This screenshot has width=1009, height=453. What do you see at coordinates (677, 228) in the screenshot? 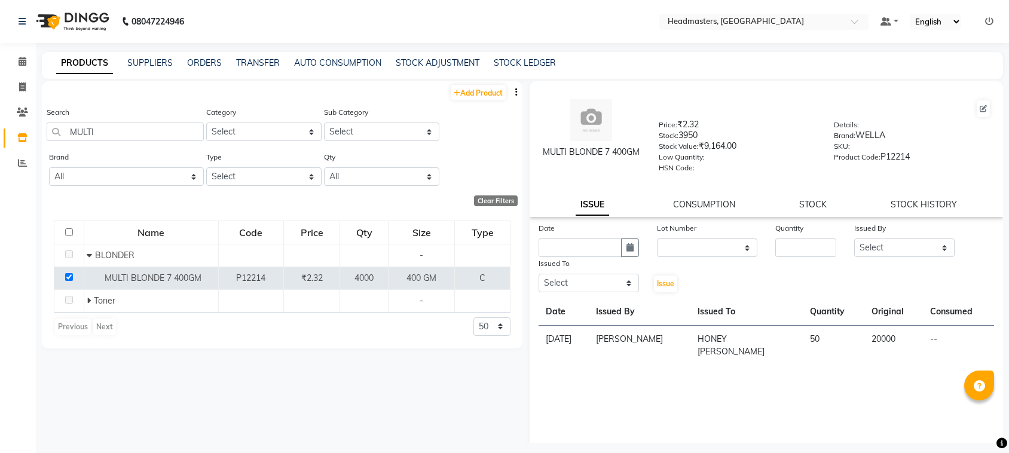
I see `label: Lot Number` at bounding box center [677, 228].